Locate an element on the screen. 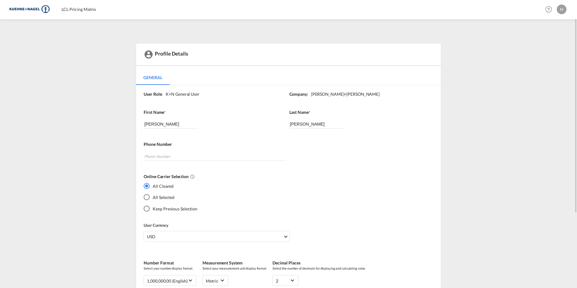  span: Select the number of decimals for displaying and calculating rates is located at coordinates (318, 268).